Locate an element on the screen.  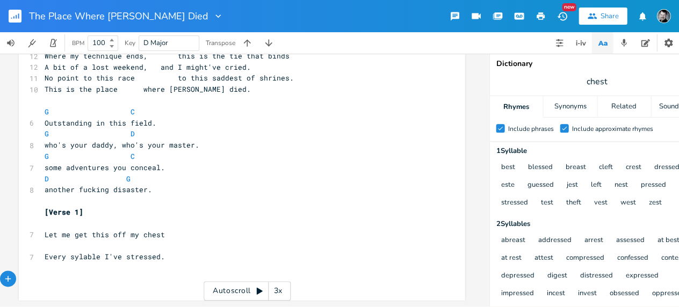
button: breast is located at coordinates (576, 168).